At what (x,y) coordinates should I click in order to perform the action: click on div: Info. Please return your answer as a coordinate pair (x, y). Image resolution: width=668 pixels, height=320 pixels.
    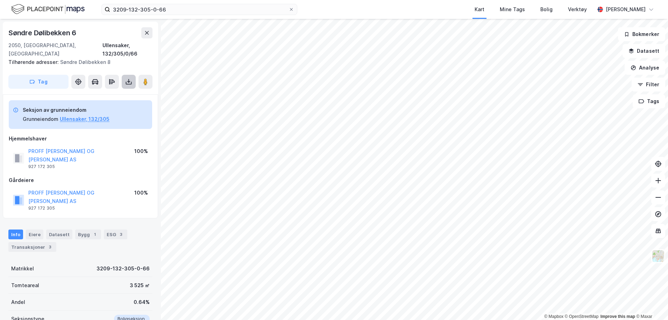
    Looking at the image, I should click on (16, 235).